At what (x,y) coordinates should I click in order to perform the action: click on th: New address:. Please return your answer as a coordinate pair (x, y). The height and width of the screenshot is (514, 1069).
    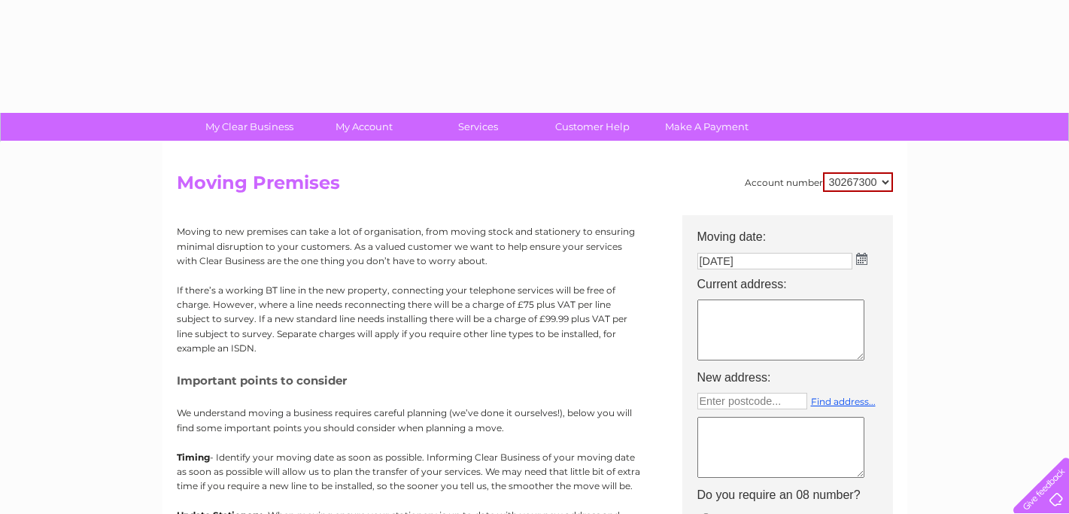
    Looking at the image, I should click on (795, 378).